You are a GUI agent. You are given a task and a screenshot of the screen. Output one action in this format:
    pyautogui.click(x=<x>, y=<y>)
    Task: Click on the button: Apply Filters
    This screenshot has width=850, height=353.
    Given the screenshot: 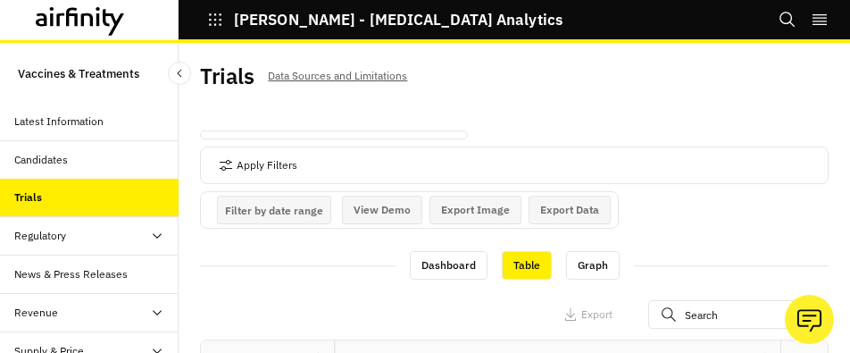 What is the action you would take?
    pyautogui.click(x=258, y=165)
    